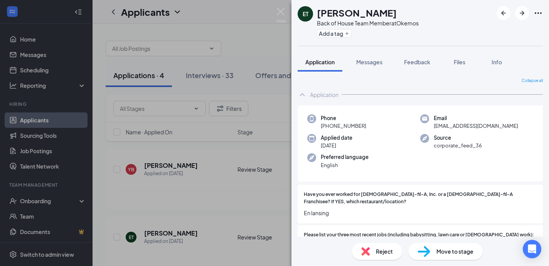  What do you see at coordinates (532, 81) in the screenshot?
I see `span: Collapse all` at bounding box center [532, 81].